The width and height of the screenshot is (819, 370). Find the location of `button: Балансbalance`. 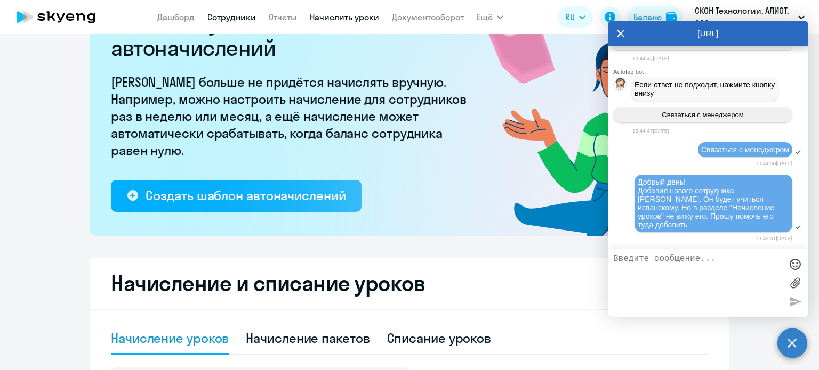

button: Балансbalance is located at coordinates (655, 17).